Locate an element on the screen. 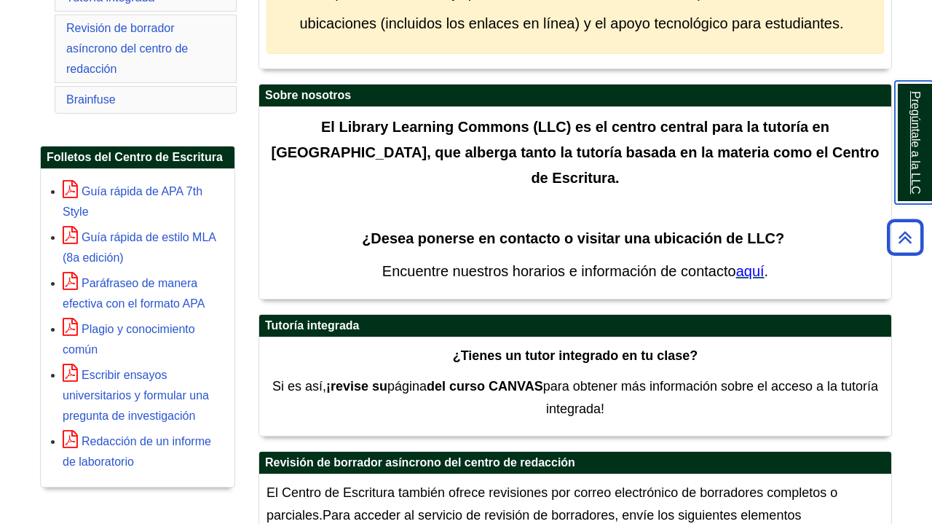 This screenshot has height=524, width=932. a: Revisión de borrador asíncrono del centro de redacción is located at coordinates (127, 48).